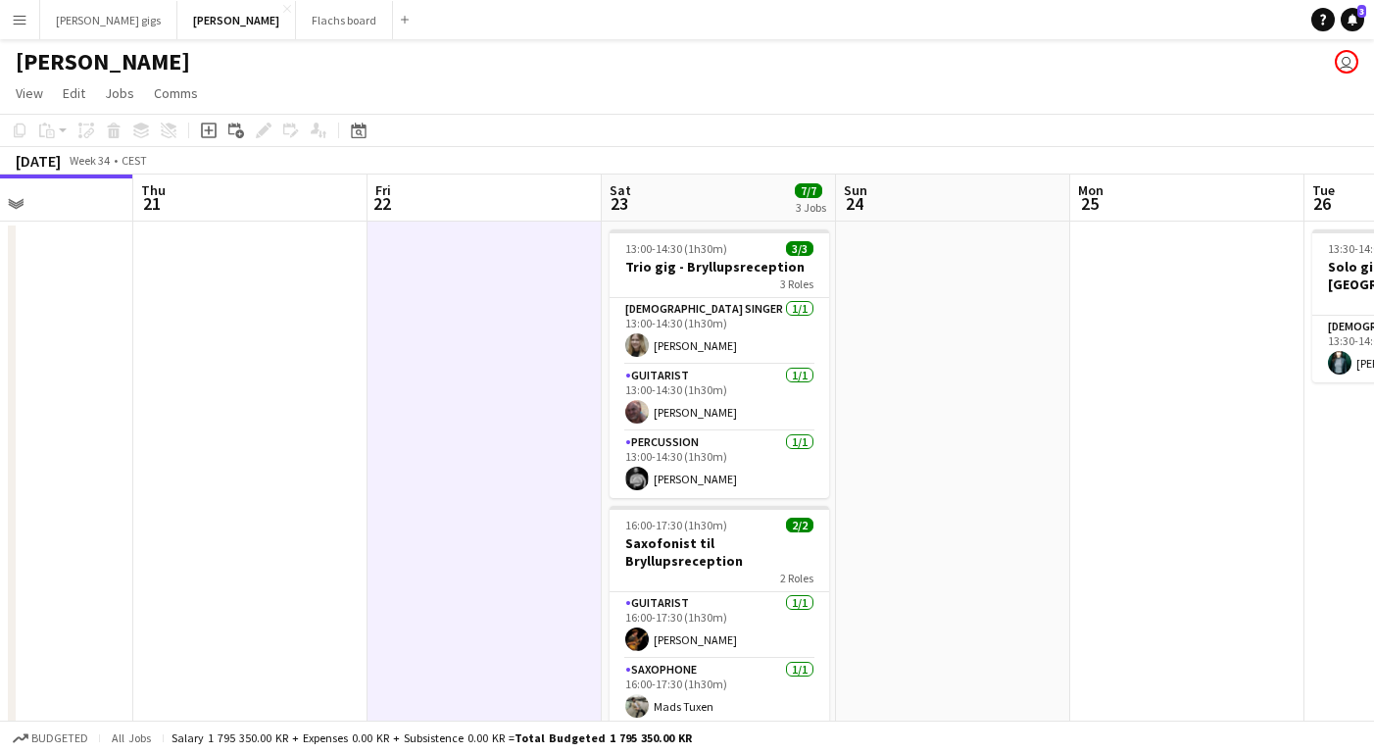 The image size is (1374, 754). Describe the element at coordinates (120, 93) in the screenshot. I see `span: Jobs` at that location.